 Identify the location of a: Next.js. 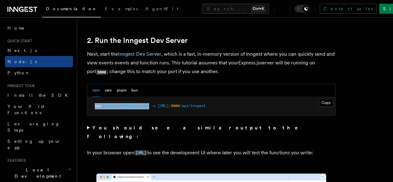
(39, 50).